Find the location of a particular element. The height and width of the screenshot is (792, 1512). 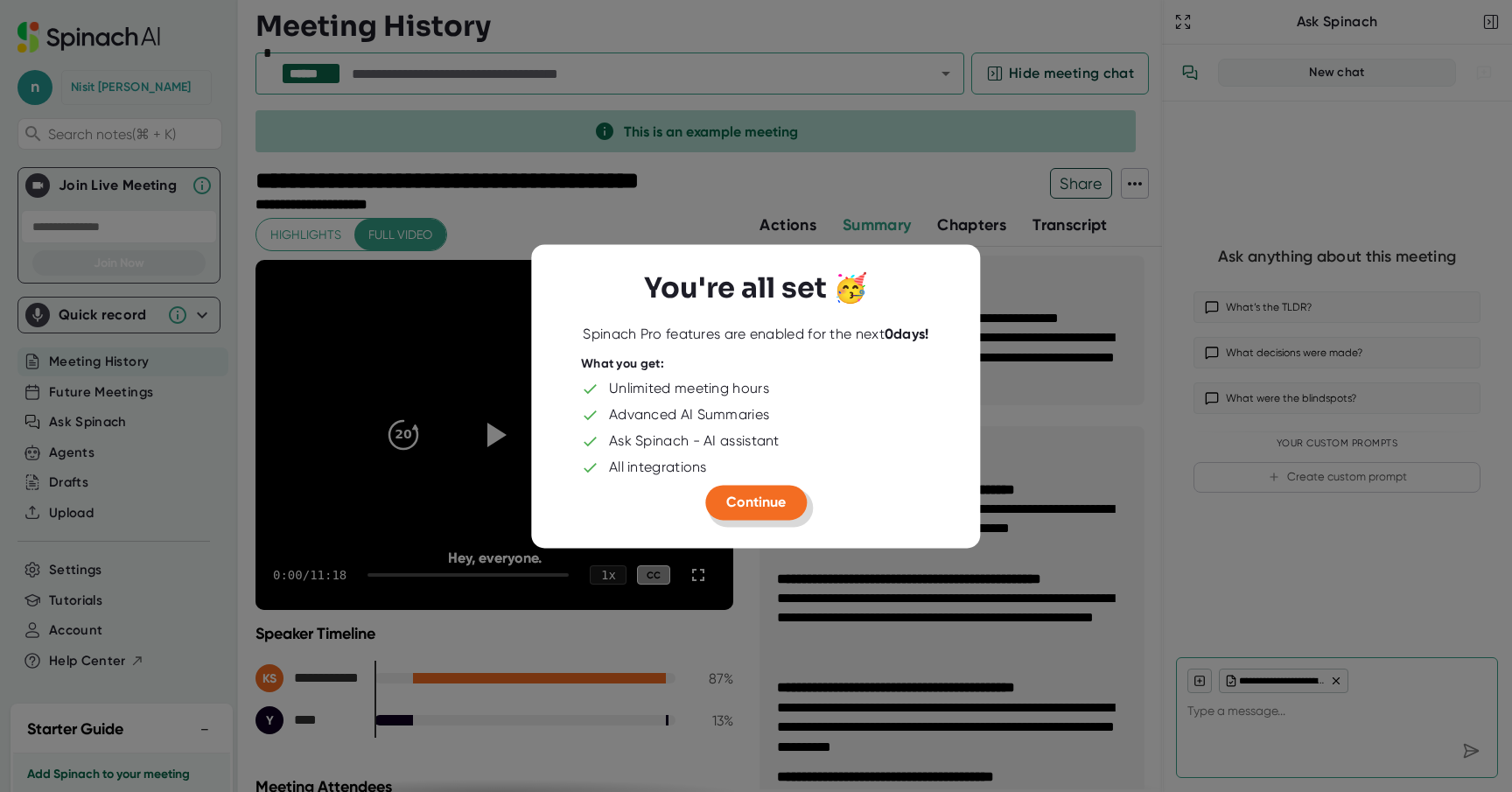

span: Continue is located at coordinates (756, 502).